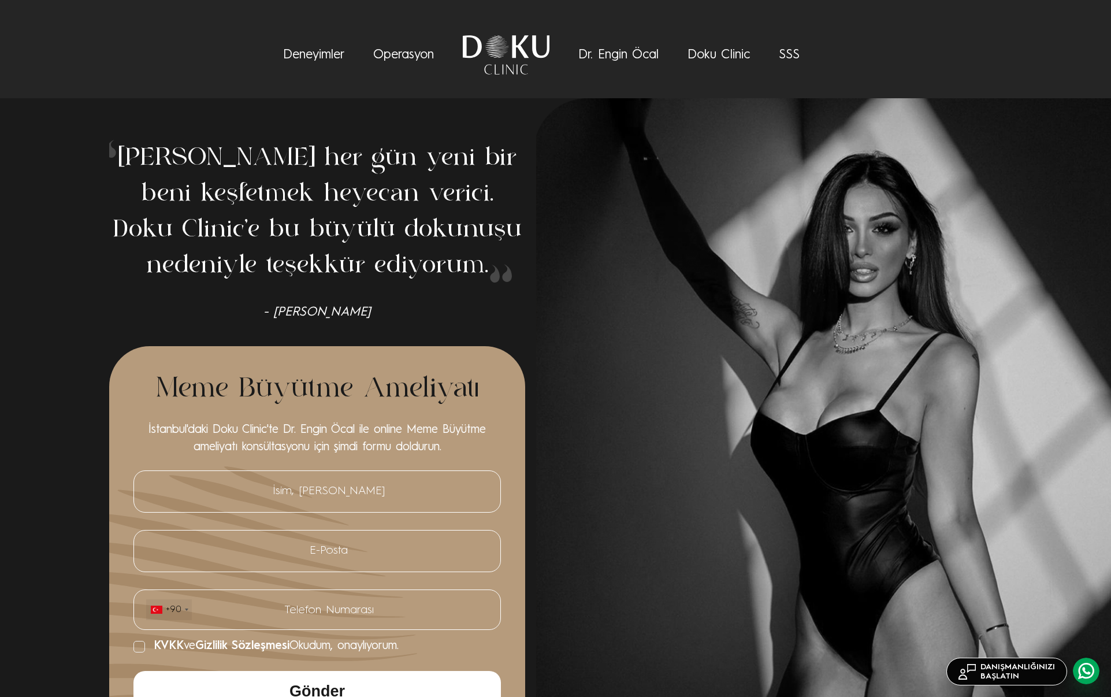  What do you see at coordinates (790, 55) in the screenshot?
I see `a: SSS` at bounding box center [790, 55].